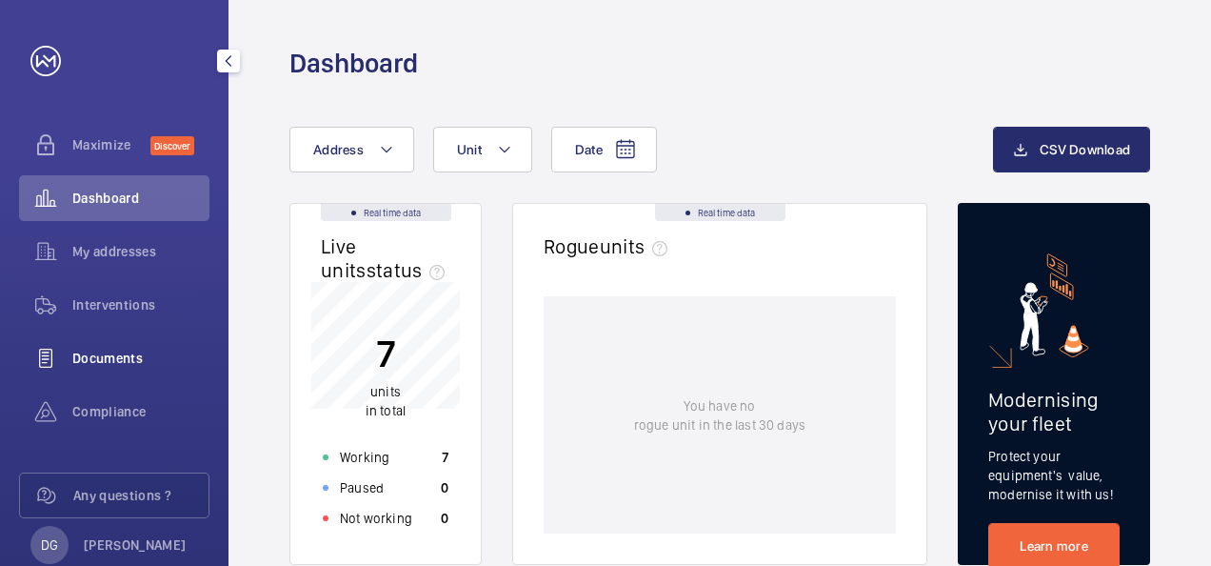  Describe the element at coordinates (141, 198) in the screenshot. I see `span: Dashboard` at that location.